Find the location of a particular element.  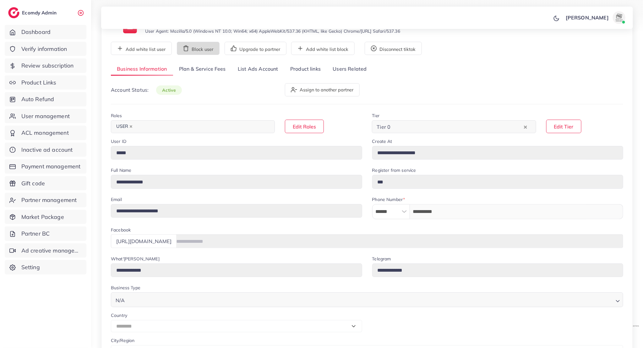

a: Market Package is located at coordinates (46, 217).